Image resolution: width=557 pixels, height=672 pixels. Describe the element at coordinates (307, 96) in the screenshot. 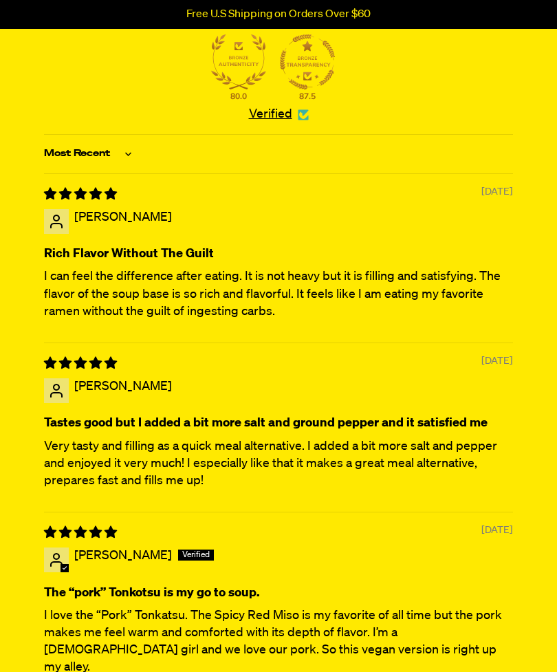

I see `div: 87.5` at that location.